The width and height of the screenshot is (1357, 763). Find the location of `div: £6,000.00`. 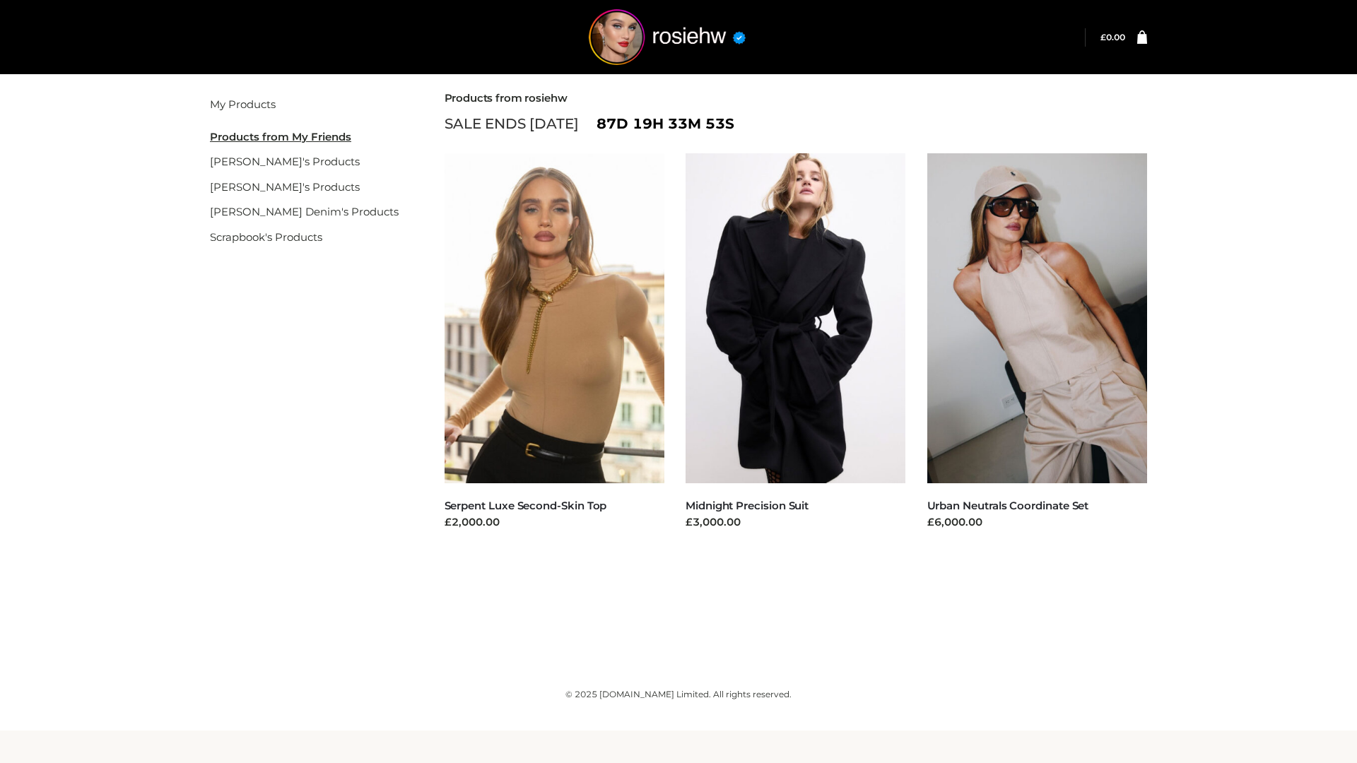

div: £6,000.00 is located at coordinates (1038, 522).